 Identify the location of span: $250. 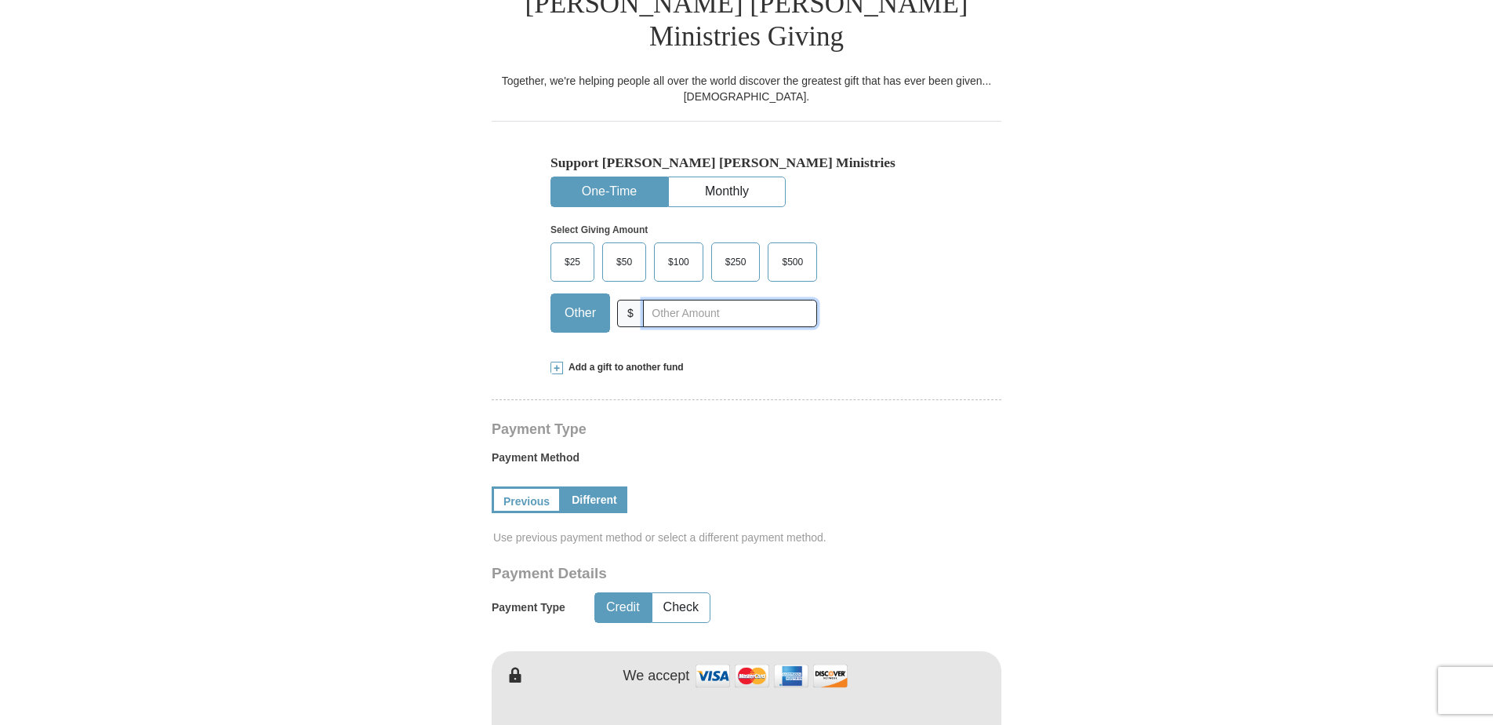
(736, 262).